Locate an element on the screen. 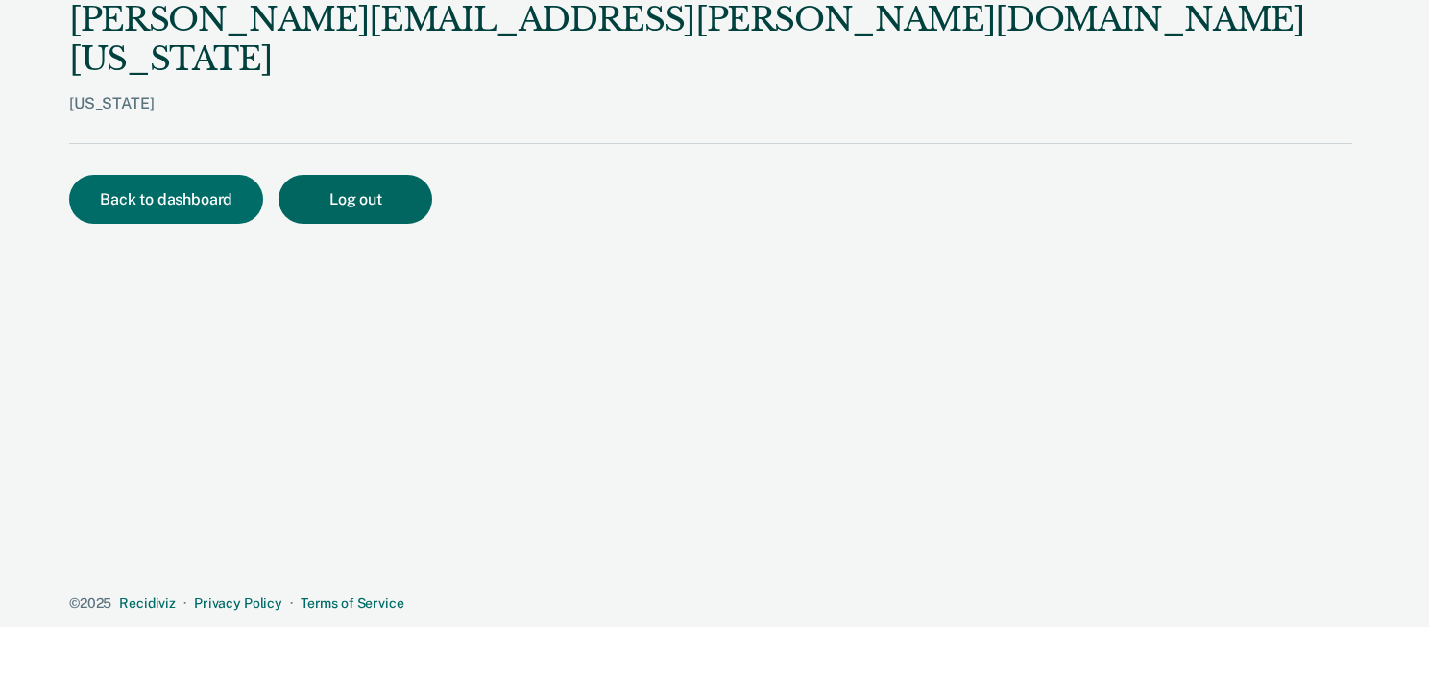  a: Recidiviz is located at coordinates (147, 603).